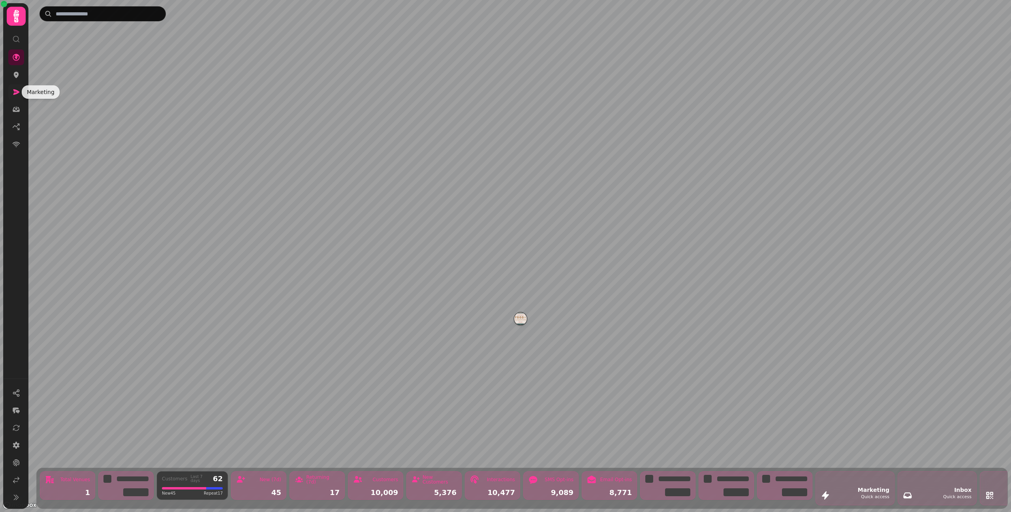  Describe the element at coordinates (213, 493) in the screenshot. I see `span: Repeat 17` at that location.